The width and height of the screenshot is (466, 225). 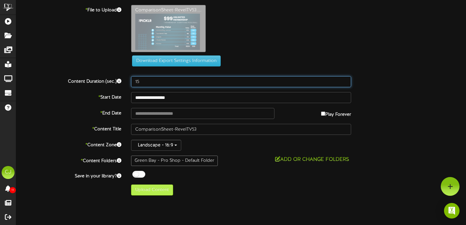 What do you see at coordinates (241, 129) in the screenshot?
I see `input: Title of this Content` at bounding box center [241, 129].